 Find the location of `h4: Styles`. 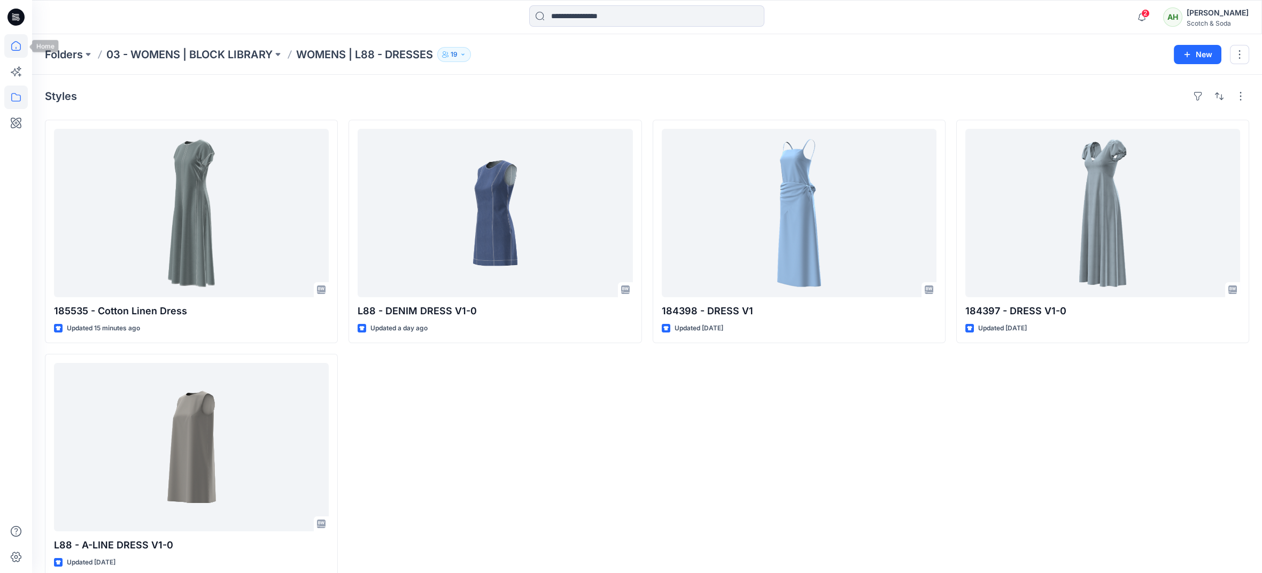

h4: Styles is located at coordinates (61, 96).